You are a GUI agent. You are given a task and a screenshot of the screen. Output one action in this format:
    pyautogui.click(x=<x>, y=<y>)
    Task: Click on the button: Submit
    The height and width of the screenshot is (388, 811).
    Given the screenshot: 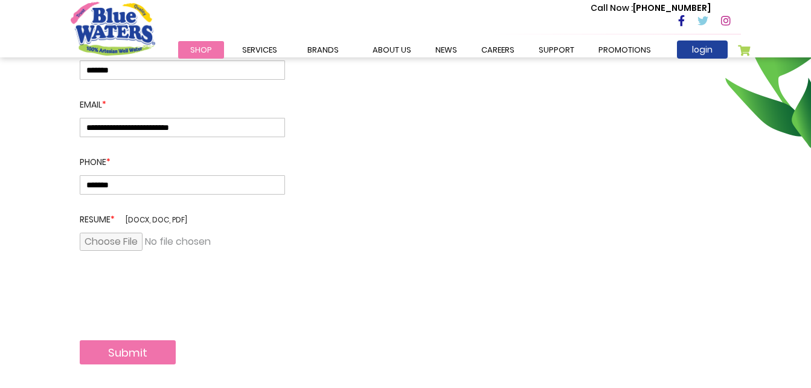 What is the action you would take?
    pyautogui.click(x=127, y=352)
    